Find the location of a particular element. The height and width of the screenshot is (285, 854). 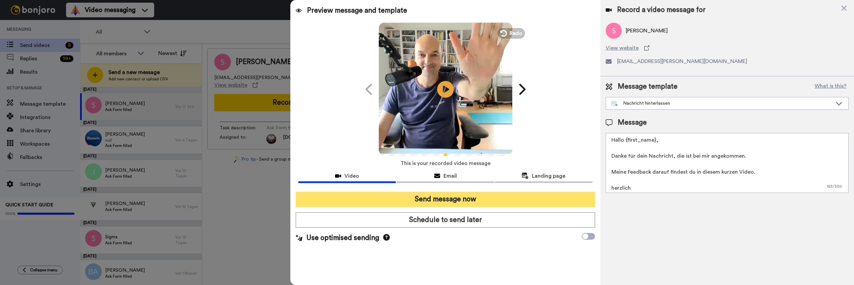

div: Nachricht hinterlassen is located at coordinates (722, 104).